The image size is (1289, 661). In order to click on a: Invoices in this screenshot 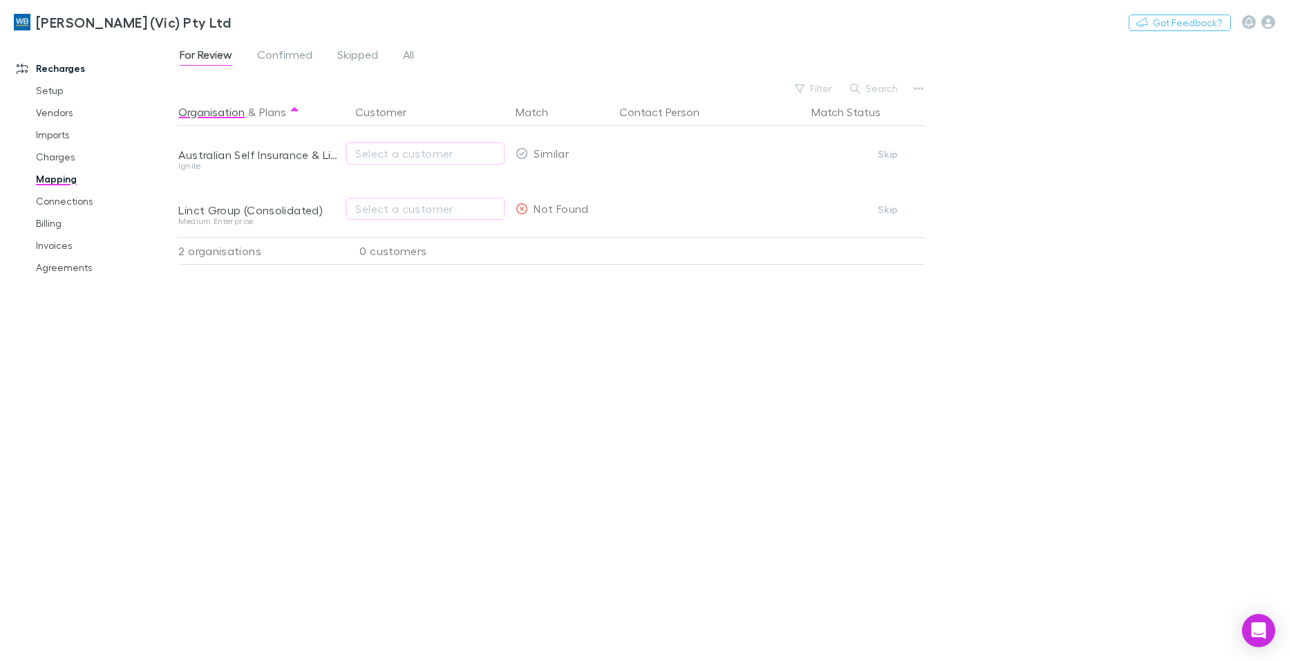, I will do `click(104, 245)`.